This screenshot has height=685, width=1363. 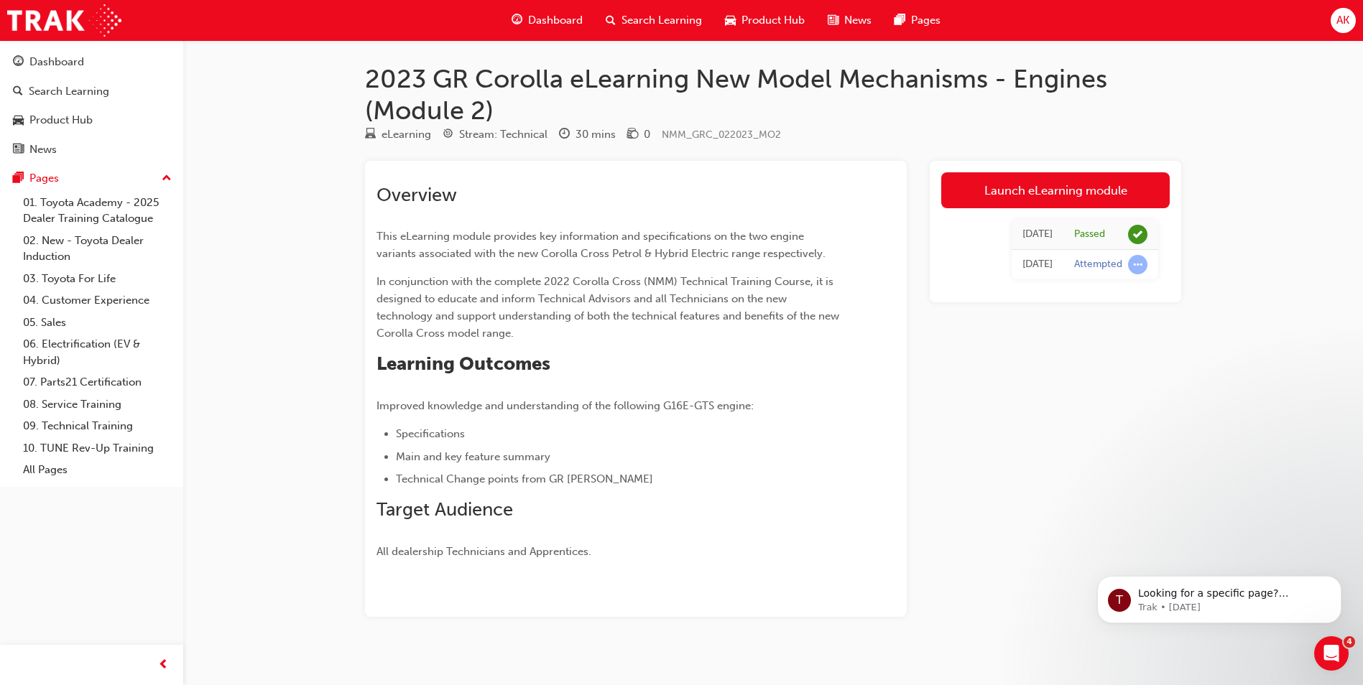 What do you see at coordinates (1137, 234) in the screenshot?
I see `span: learningRecordVerb_PASS-icon` at bounding box center [1137, 234].